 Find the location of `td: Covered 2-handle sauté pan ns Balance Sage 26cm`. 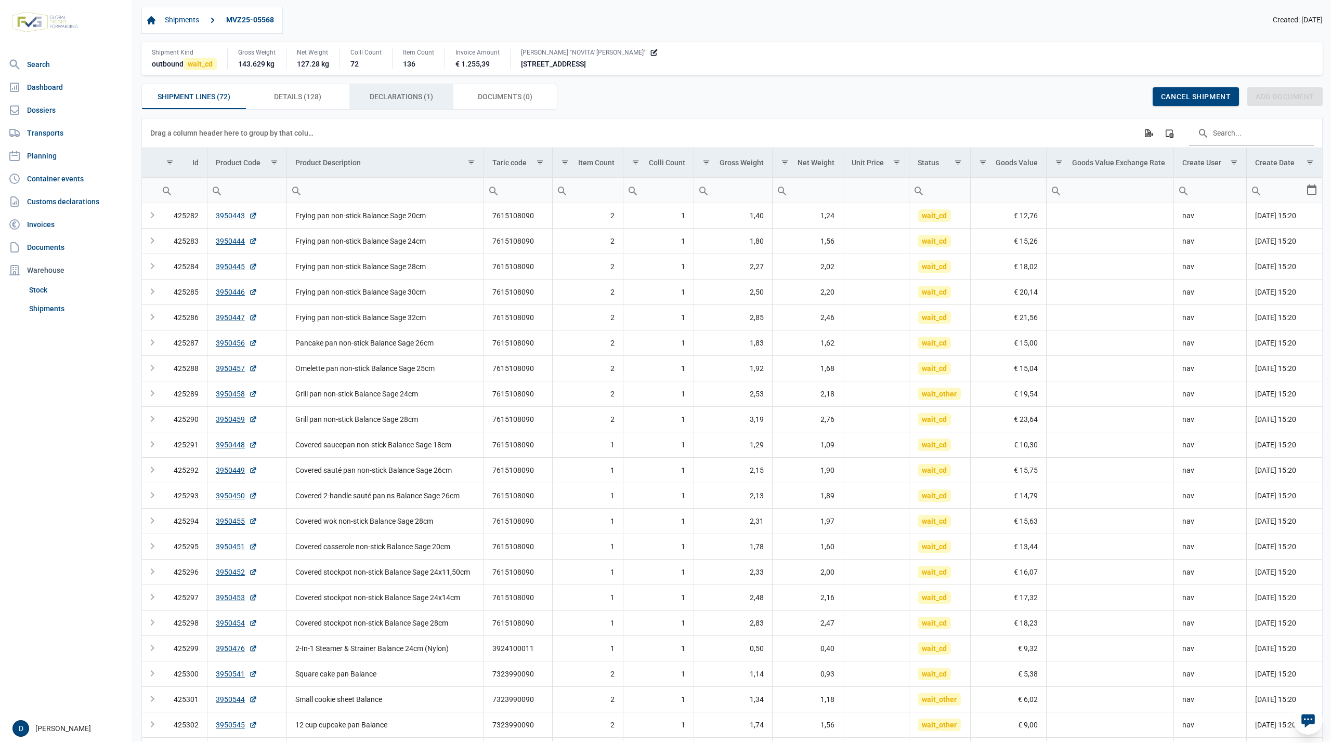

td: Covered 2-handle sauté pan ns Balance Sage 26cm is located at coordinates (385, 495).